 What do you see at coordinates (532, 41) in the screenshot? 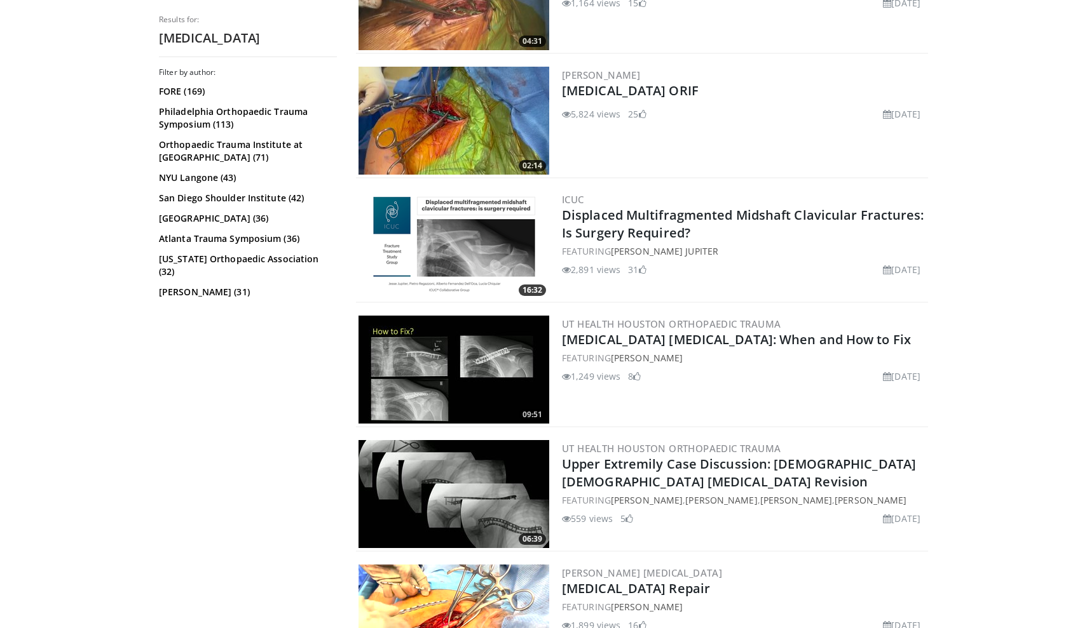
I see `span: 04:31` at bounding box center [532, 41].